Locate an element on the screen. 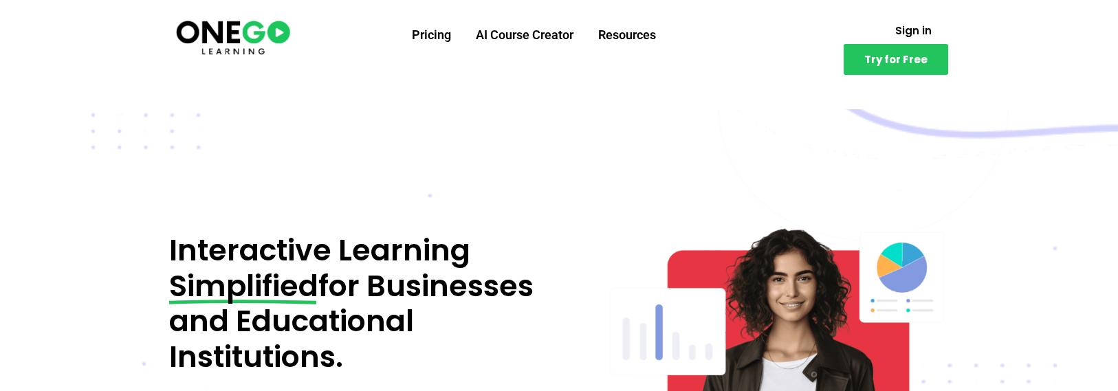 The height and width of the screenshot is (391, 1118). a: Pricing is located at coordinates (431, 35).